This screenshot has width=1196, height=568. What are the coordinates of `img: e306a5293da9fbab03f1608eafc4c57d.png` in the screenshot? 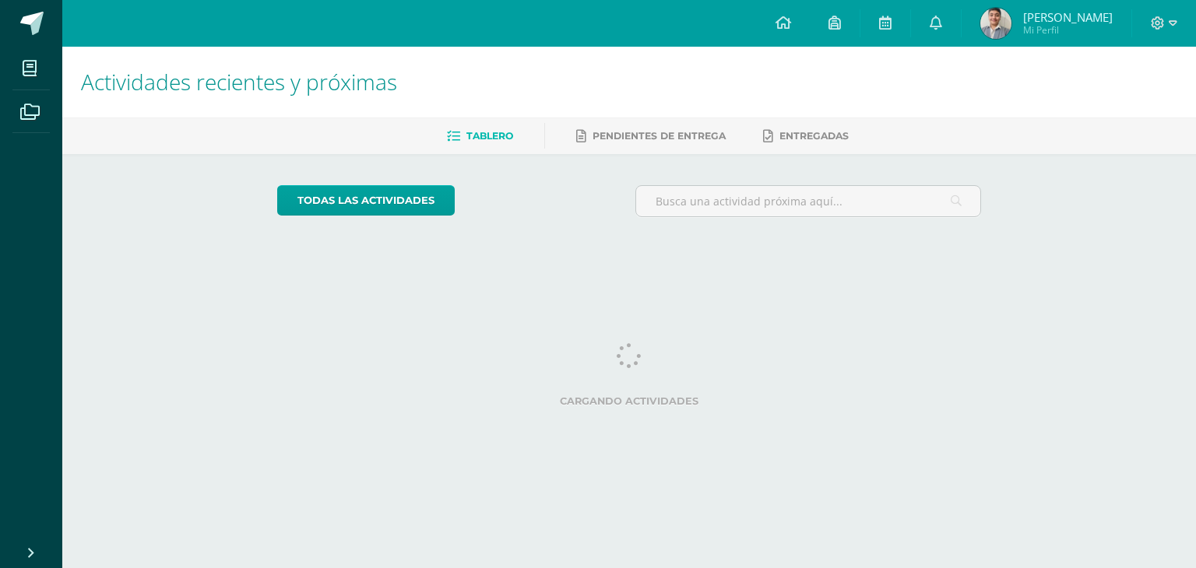 It's located at (996, 23).